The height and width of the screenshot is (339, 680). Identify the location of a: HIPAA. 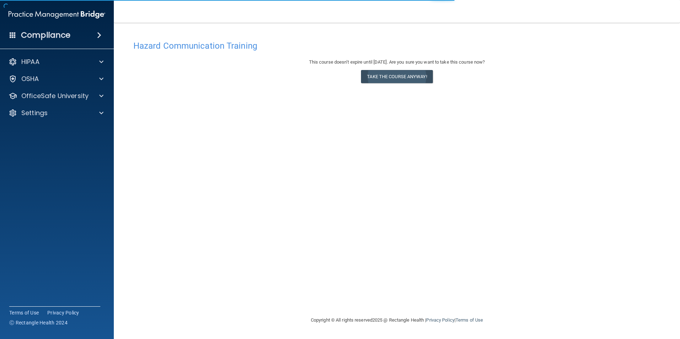
(56, 62).